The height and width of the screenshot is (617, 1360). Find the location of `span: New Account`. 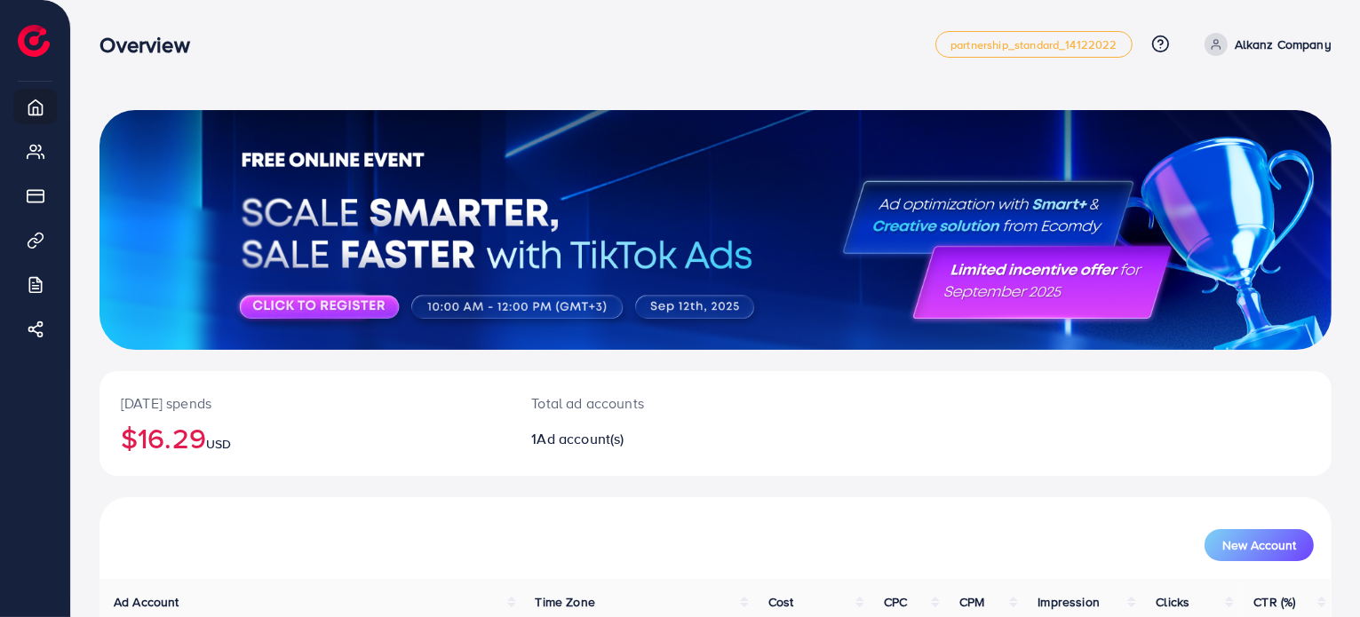

span: New Account is located at coordinates (1259, 545).